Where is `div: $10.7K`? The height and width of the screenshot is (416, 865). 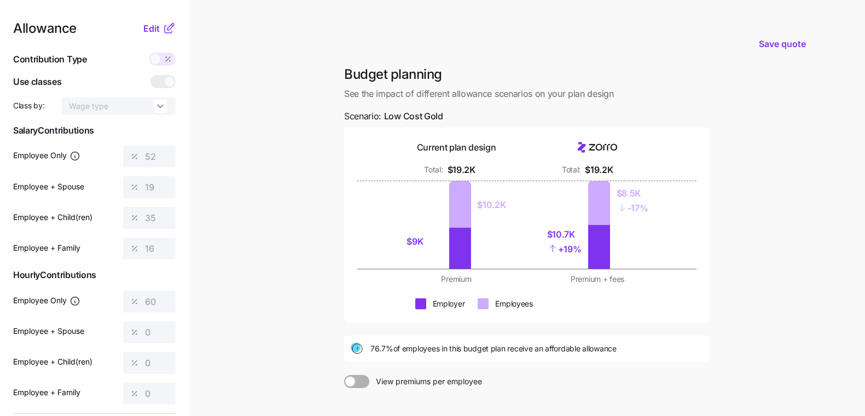 div: $10.7K is located at coordinates (564, 234).